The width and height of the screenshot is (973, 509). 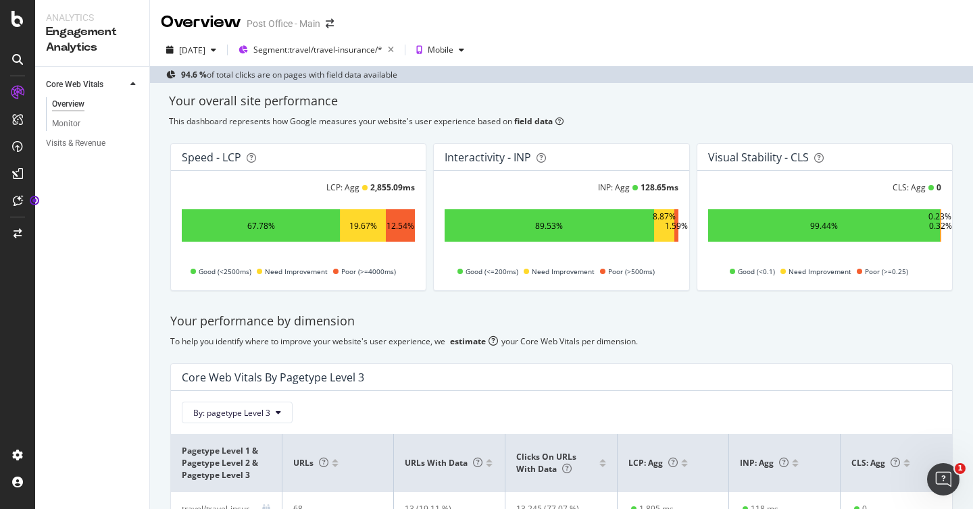 I want to click on div: Post Office - Main, so click(x=283, y=24).